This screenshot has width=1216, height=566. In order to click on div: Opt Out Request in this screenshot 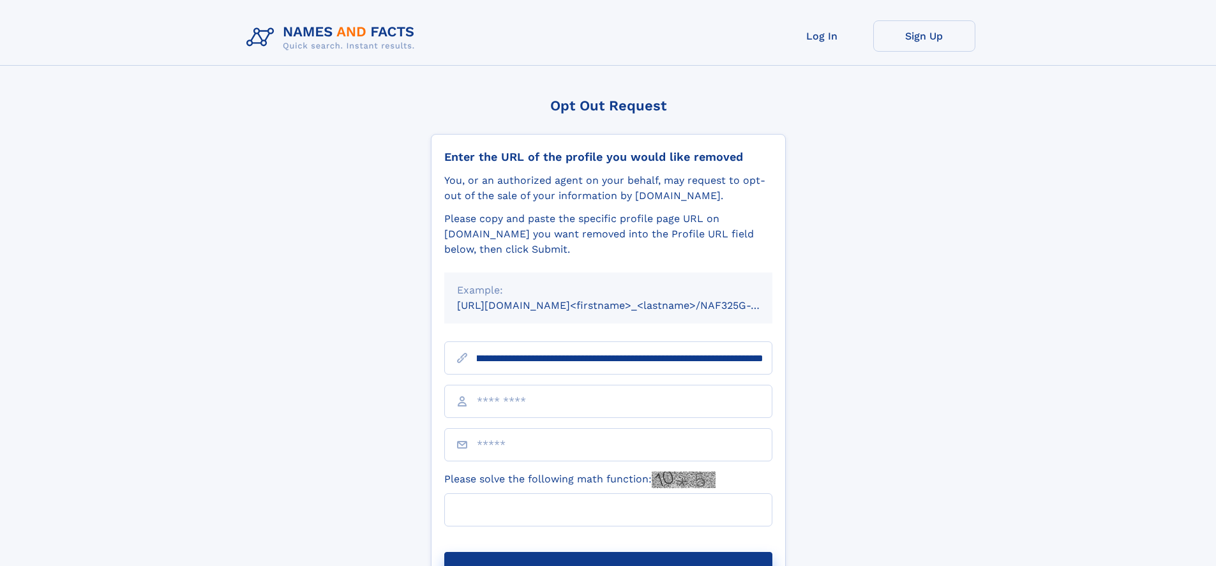, I will do `click(608, 105)`.